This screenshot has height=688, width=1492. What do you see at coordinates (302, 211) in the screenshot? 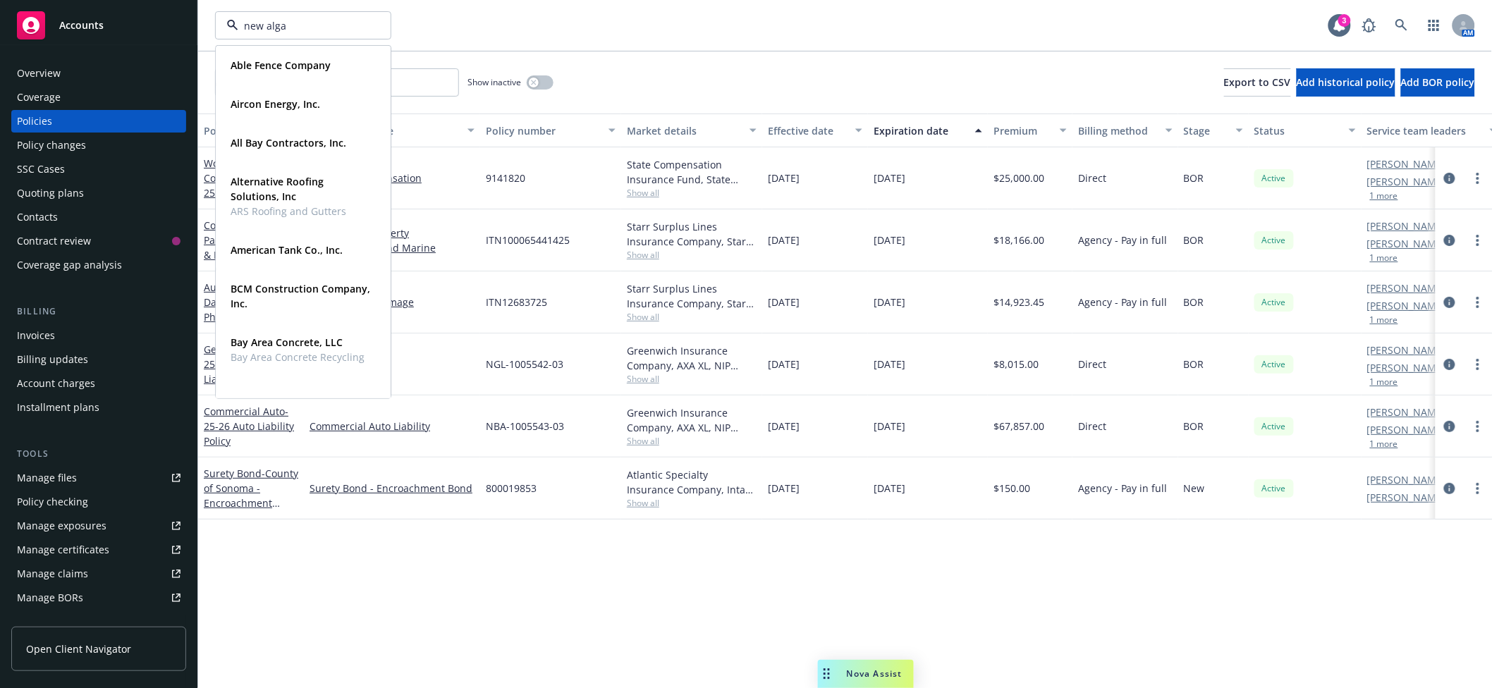
I see `span: ARS Roofing and Gutters` at bounding box center [302, 211].